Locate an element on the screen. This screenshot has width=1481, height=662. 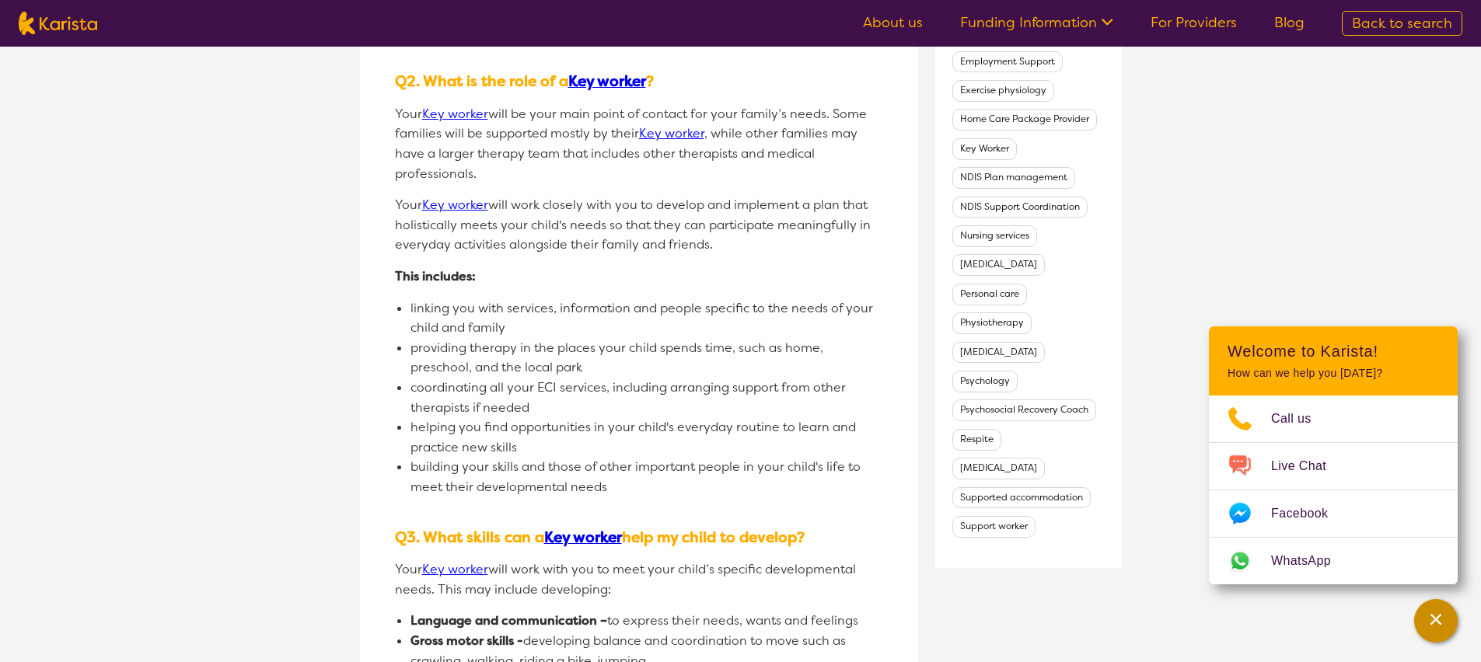
button: Filter by Respite is located at coordinates (976, 440).